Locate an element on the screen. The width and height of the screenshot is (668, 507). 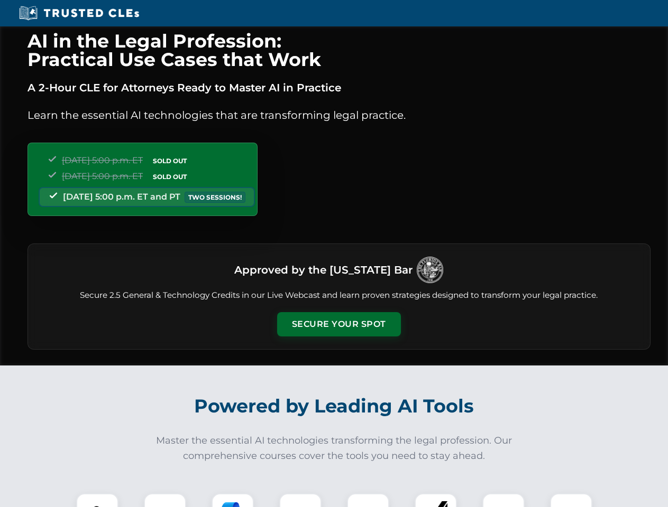
p: Secure 2.5 General & Technology Credits in our Live Webcast and learn proven strategies designed ... is located at coordinates (339, 296).